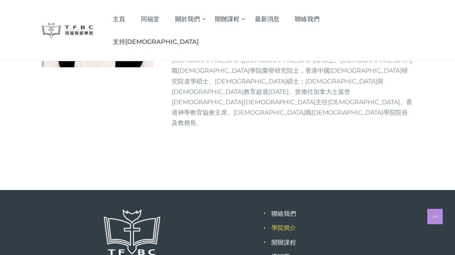 The height and width of the screenshot is (255, 455). I want to click on span: 聯絡我們, so click(307, 19).